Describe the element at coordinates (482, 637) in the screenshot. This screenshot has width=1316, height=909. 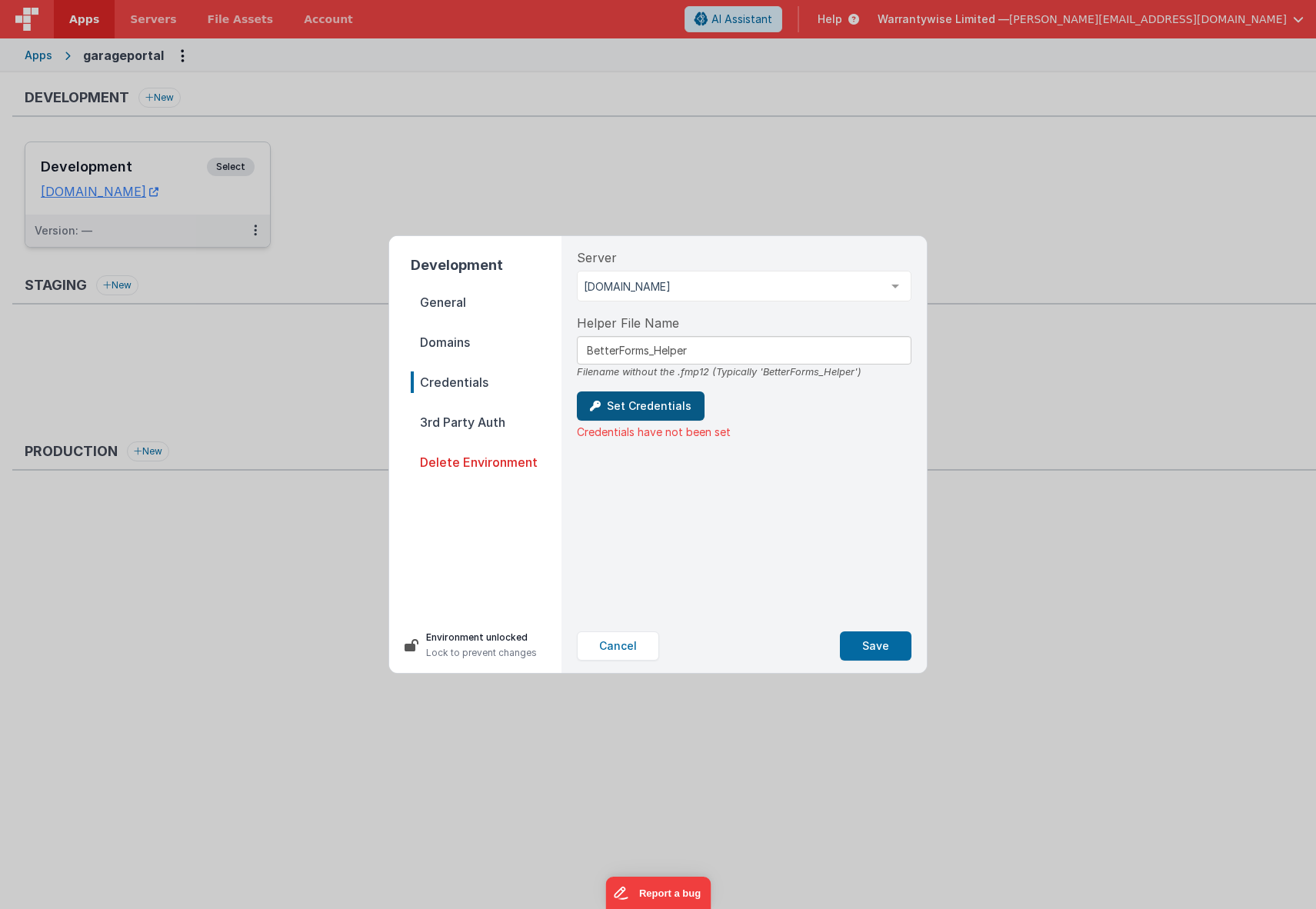
I see `p: Environment unlocked` at that location.